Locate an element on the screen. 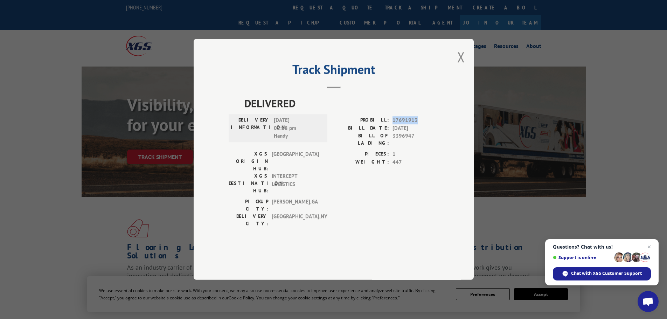  span: 17691913 is located at coordinates (416, 120).